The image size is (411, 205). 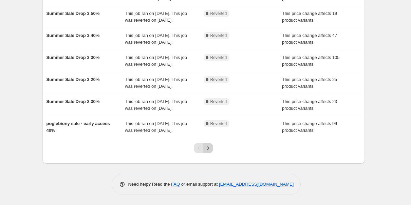 What do you see at coordinates (73, 13) in the screenshot?
I see `span: Summer Sale Drop 3 50%` at bounding box center [73, 13].